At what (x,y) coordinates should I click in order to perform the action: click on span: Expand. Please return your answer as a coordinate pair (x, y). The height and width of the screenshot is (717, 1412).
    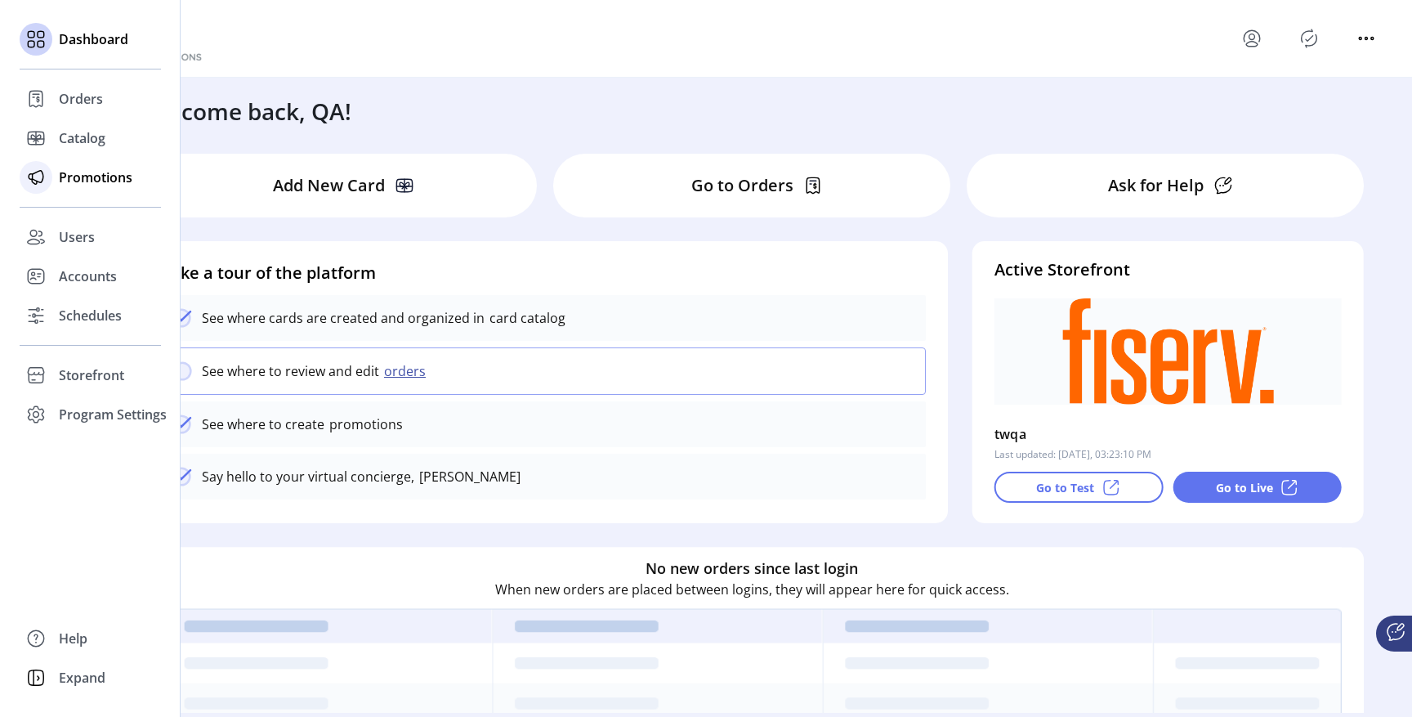
    Looking at the image, I should click on (82, 677).